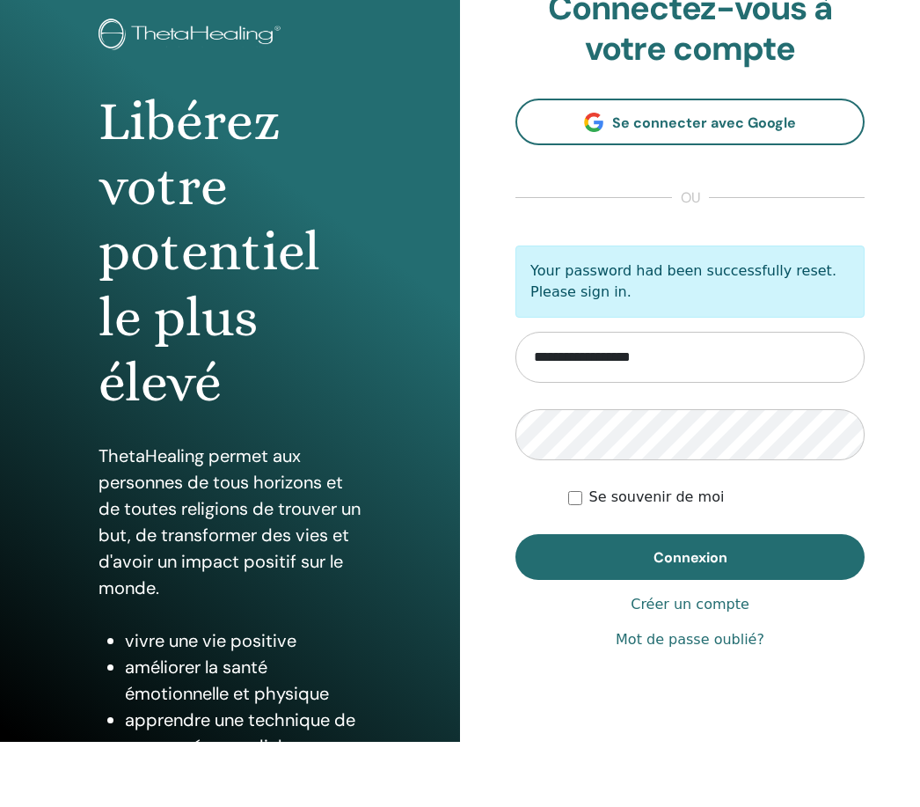  What do you see at coordinates (690, 281) in the screenshot?
I see `p: Your password had been successfully reset. Please sign in.` at bounding box center [690, 281].